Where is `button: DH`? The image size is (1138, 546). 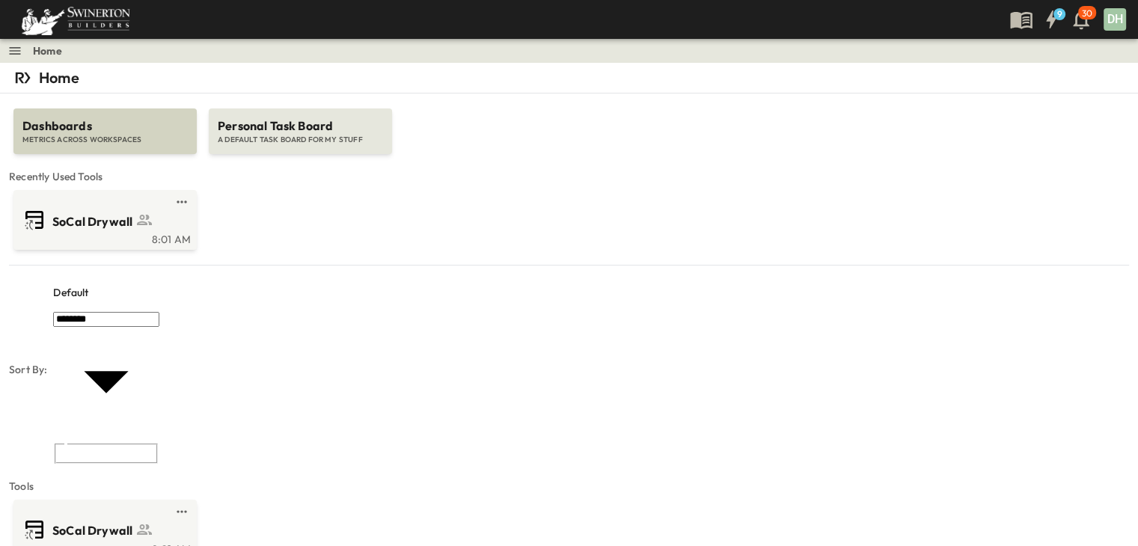 button: DH is located at coordinates (1115, 19).